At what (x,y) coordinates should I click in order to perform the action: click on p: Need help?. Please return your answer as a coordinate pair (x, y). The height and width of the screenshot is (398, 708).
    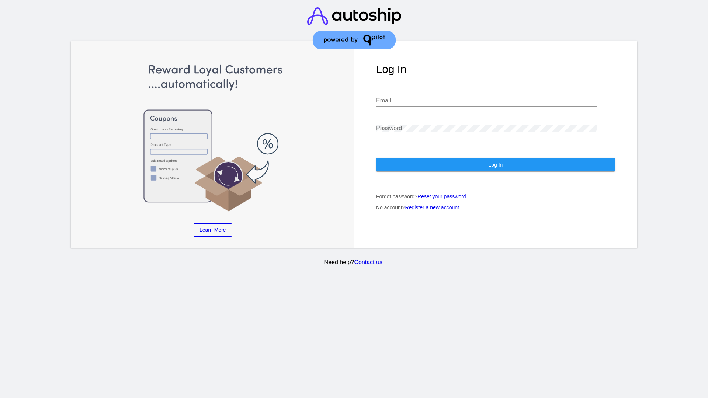
    Looking at the image, I should click on (354, 263).